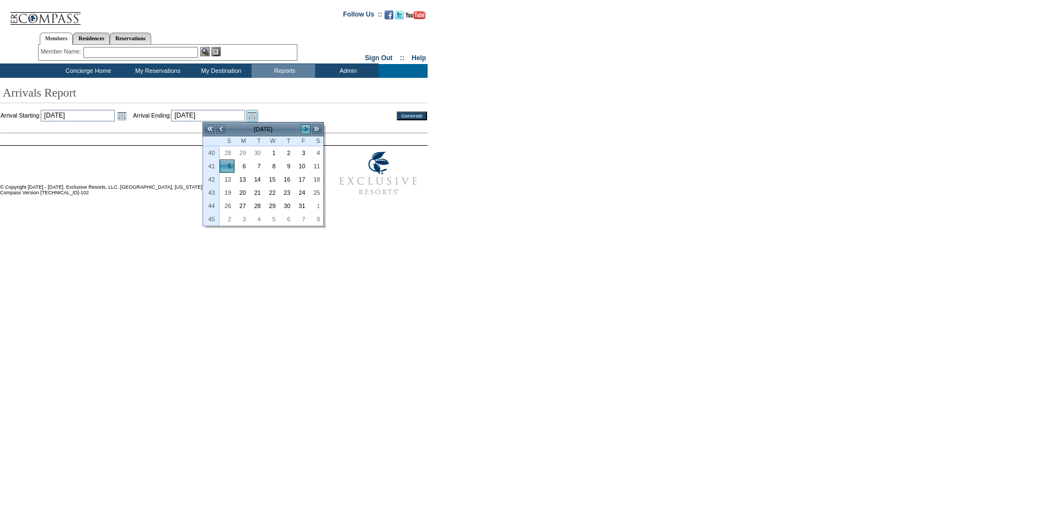 Image resolution: width=1055 pixels, height=510 pixels. What do you see at coordinates (257, 166) in the screenshot?
I see `td: Tuesday, October 07, 2025` at bounding box center [257, 166].